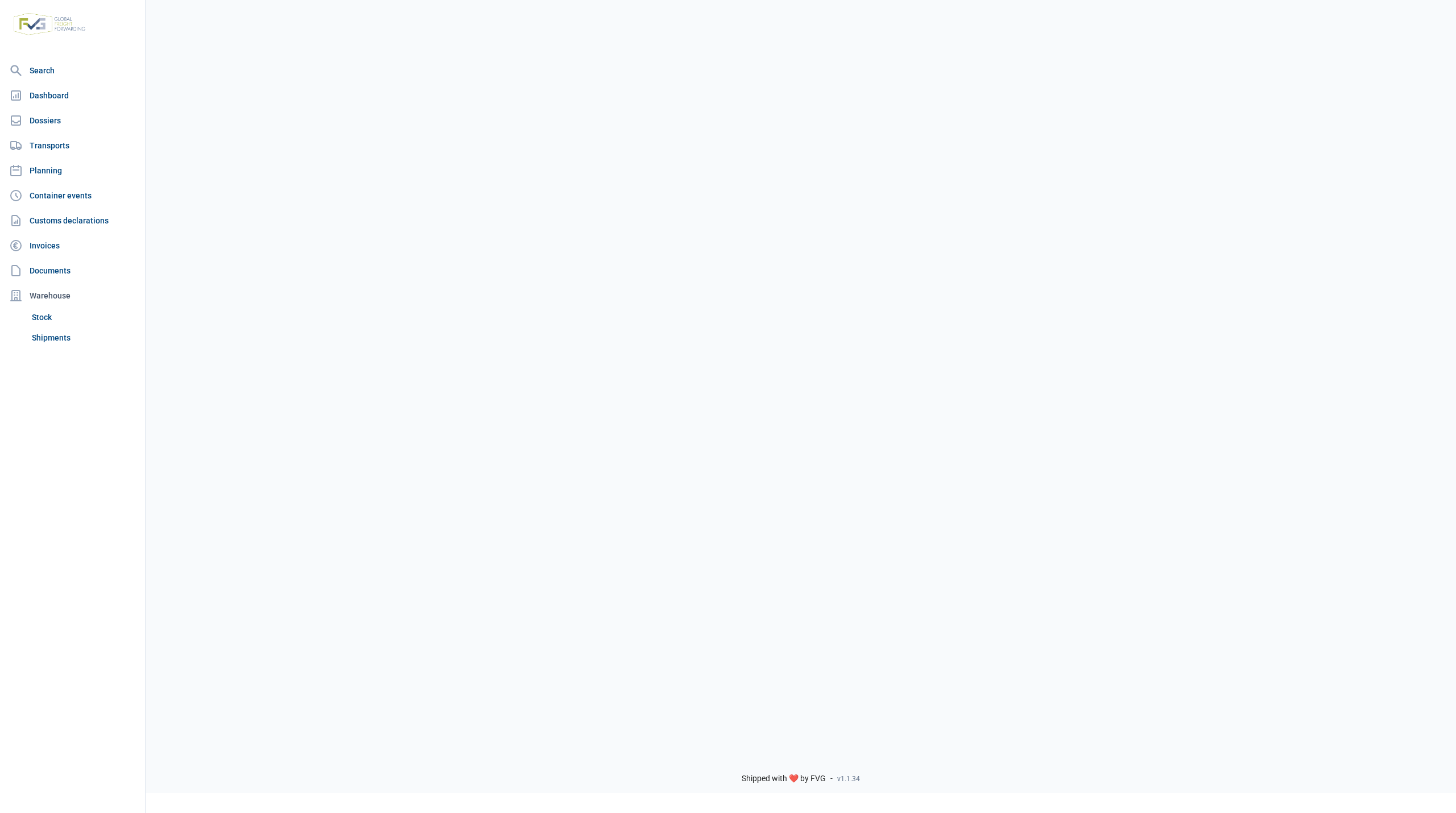  Describe the element at coordinates (72, 220) in the screenshot. I see `a: Customs declarations` at that location.